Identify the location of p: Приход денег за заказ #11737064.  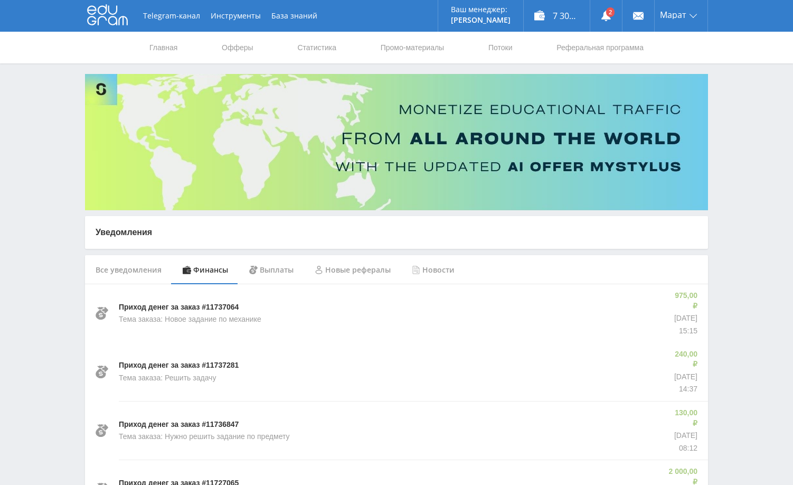
(178, 307).